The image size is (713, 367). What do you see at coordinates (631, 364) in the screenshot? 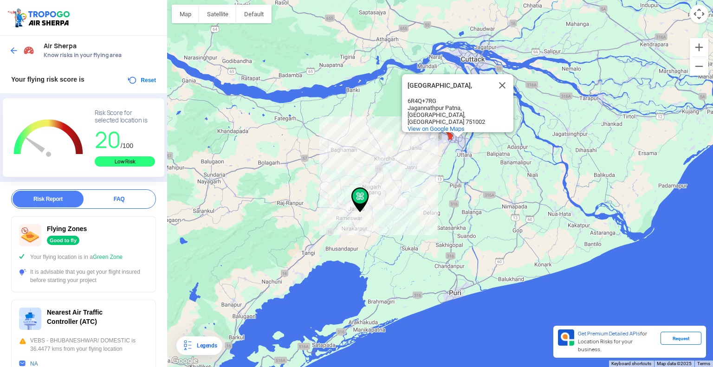
I see `button: Keyboard shortcuts` at bounding box center [631, 364].